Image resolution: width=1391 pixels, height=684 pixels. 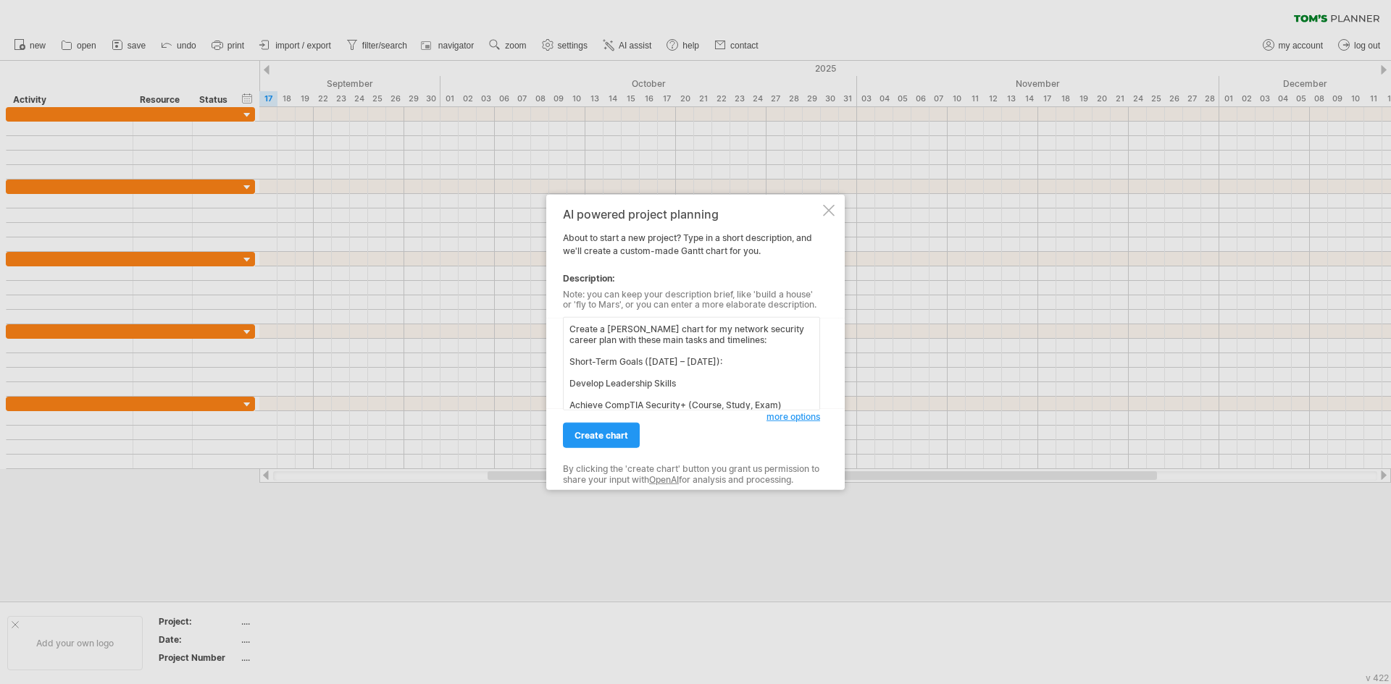 I want to click on div: By clicking the 'create chart' button you grant us permission to share your input with for analys..., so click(x=691, y=474).